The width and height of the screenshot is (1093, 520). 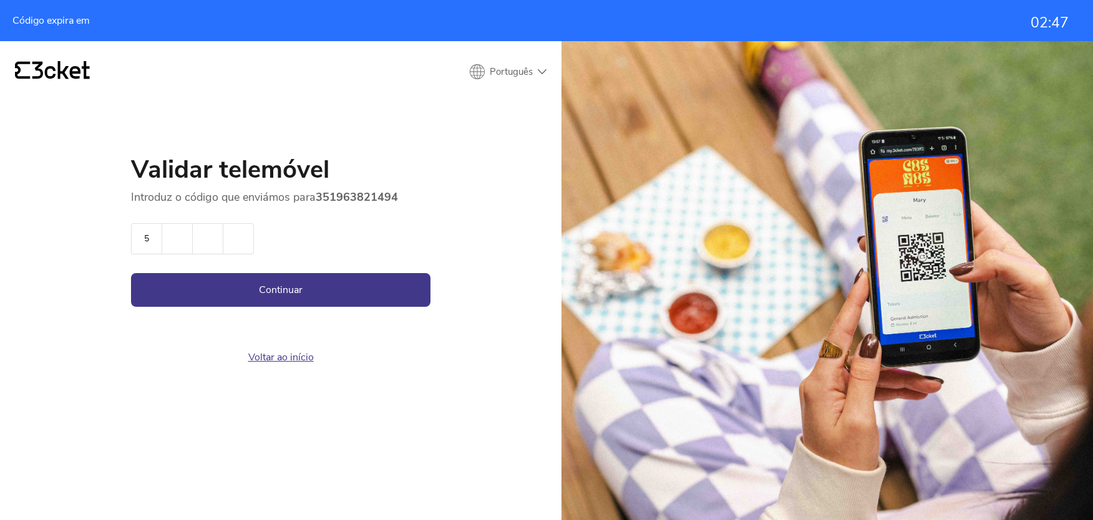 What do you see at coordinates (281, 197) in the screenshot?
I see `p: Introduz o código que enviámos para` at bounding box center [281, 197].